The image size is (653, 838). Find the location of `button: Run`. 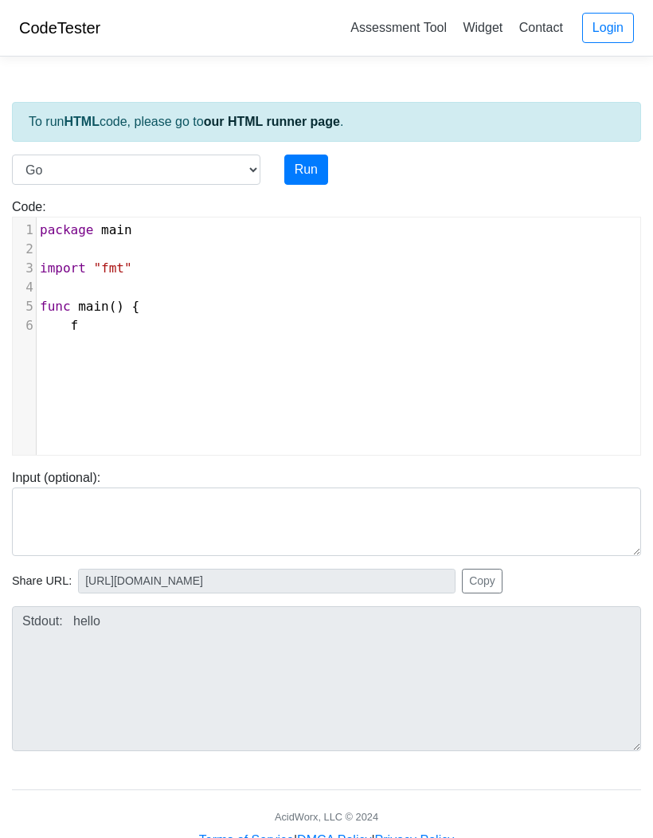

button: Run is located at coordinates (306, 170).